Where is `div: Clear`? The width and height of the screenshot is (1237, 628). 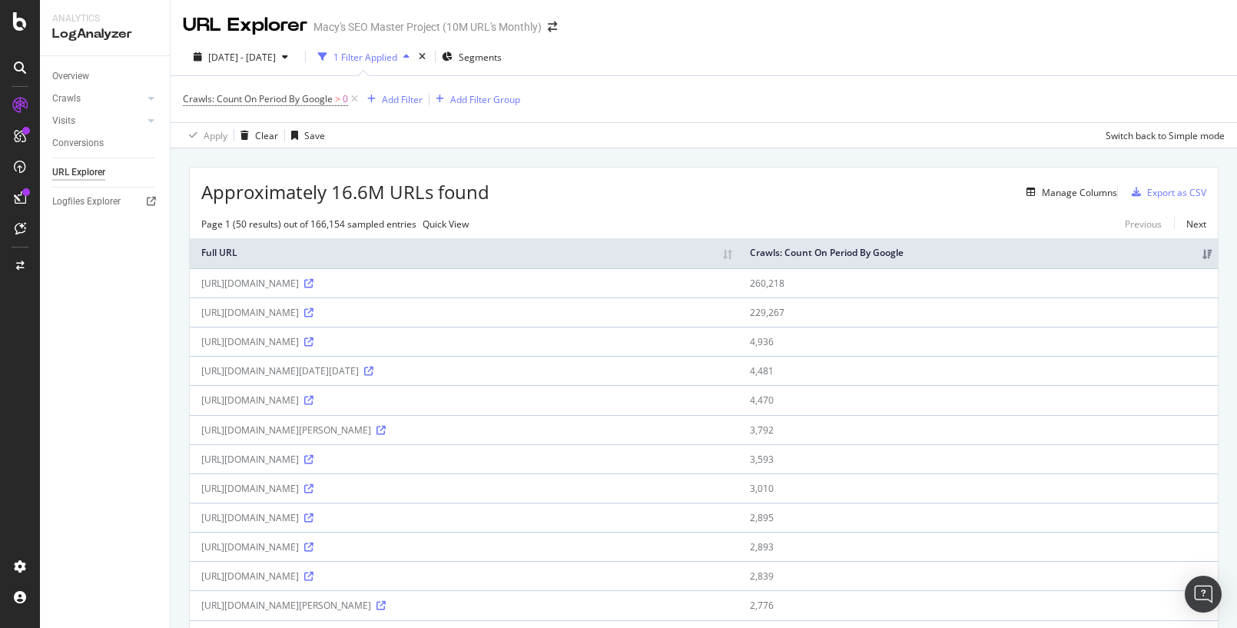
div: Clear is located at coordinates (267, 135).